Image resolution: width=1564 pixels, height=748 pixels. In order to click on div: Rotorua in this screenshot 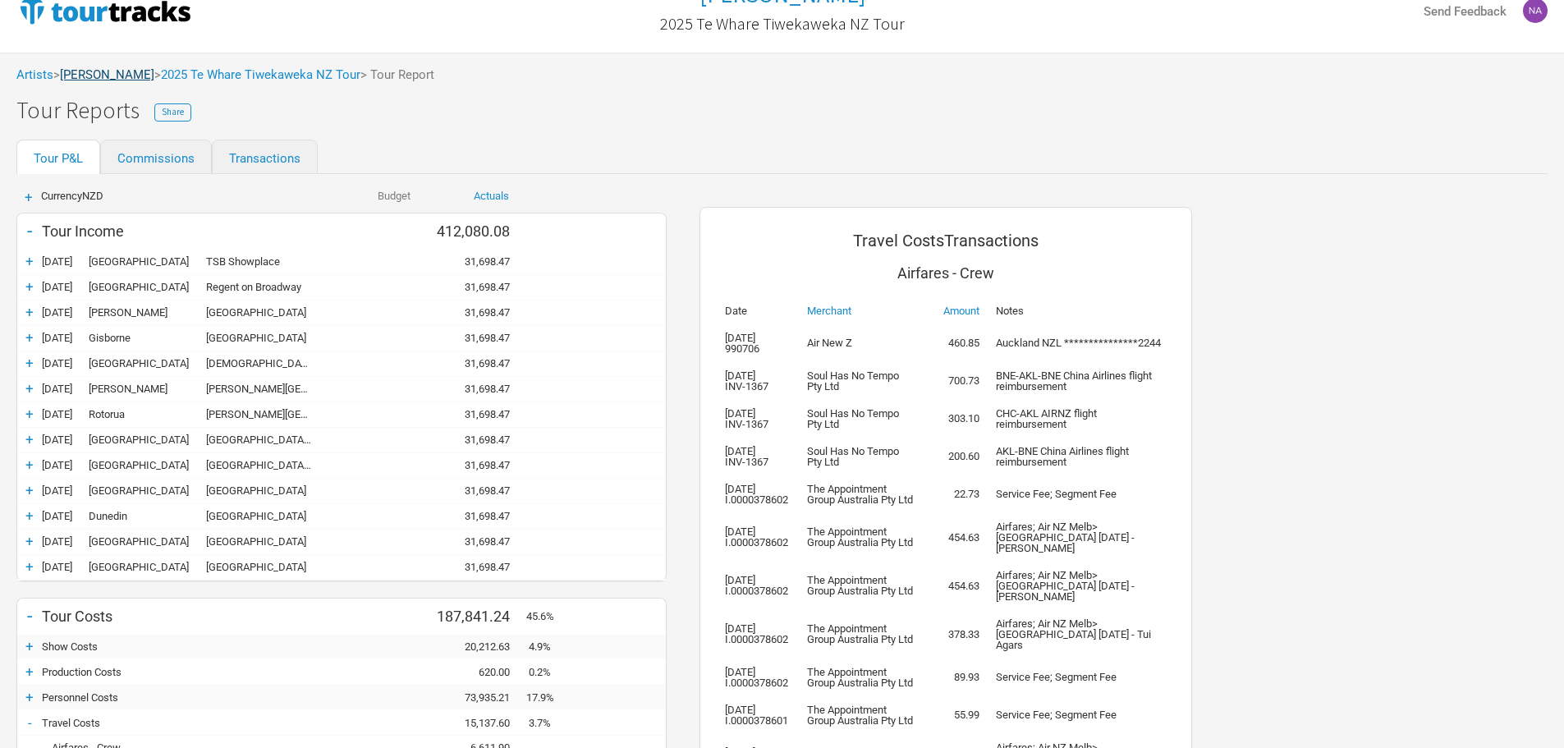, I will do `click(124, 414)`.